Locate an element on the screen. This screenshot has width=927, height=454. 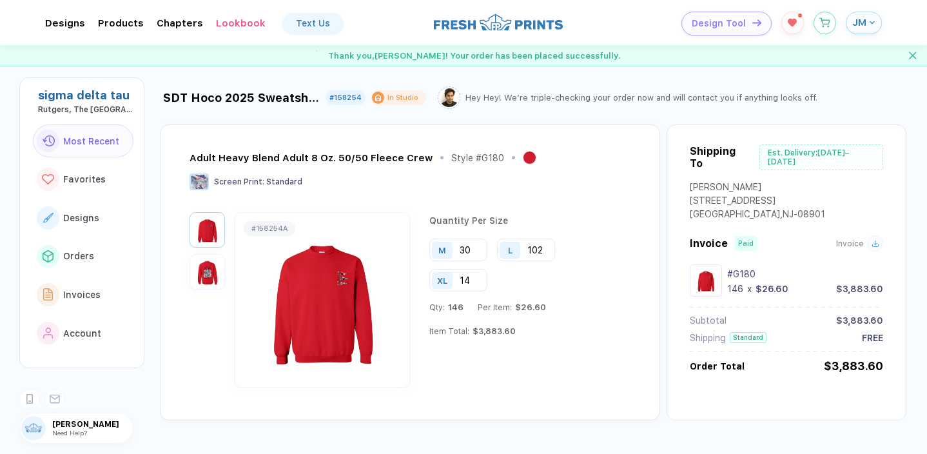
span: 146 is located at coordinates (454, 307).